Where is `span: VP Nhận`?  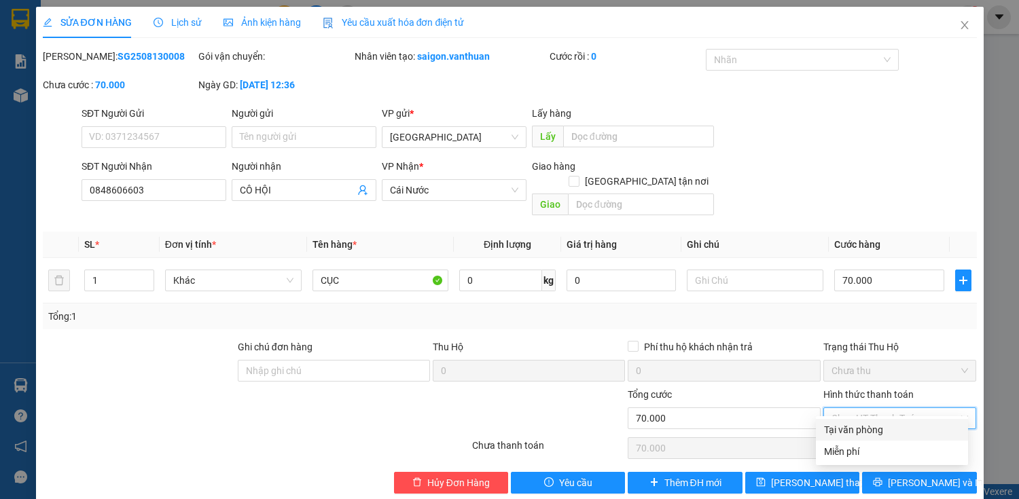 span: VP Nhận is located at coordinates (400, 166).